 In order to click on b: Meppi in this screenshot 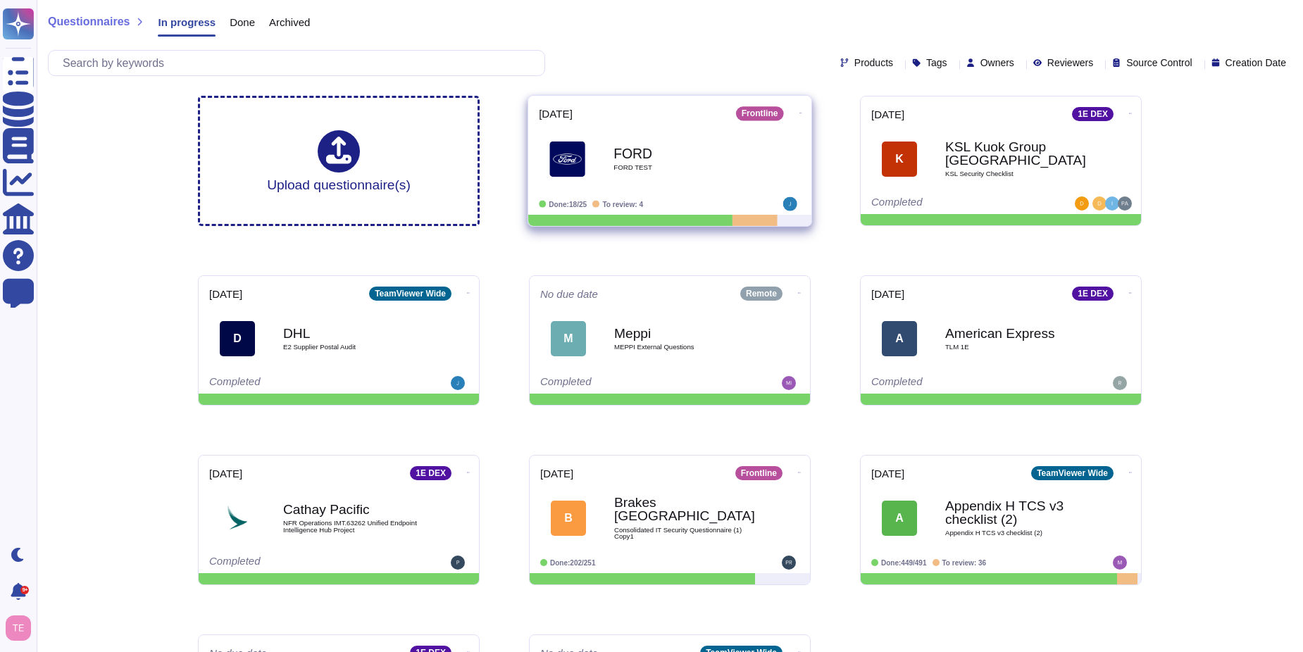, I will do `click(684, 333)`.